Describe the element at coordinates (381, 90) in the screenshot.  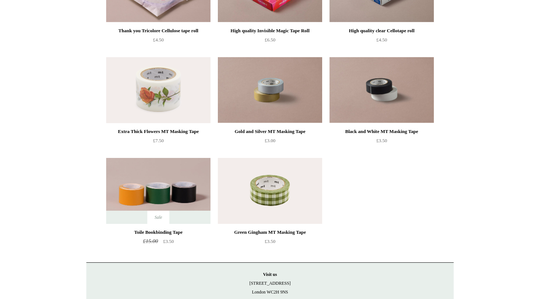
I see `img: Black and White MT Masking Tape` at that location.